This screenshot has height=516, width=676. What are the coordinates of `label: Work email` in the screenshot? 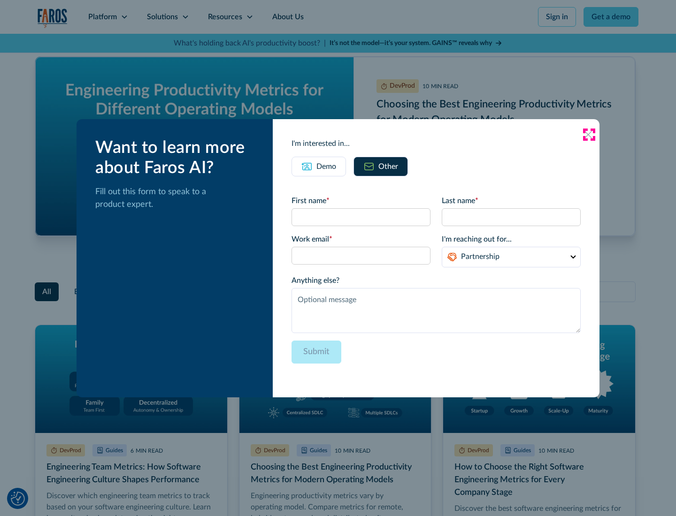 It's located at (361, 239).